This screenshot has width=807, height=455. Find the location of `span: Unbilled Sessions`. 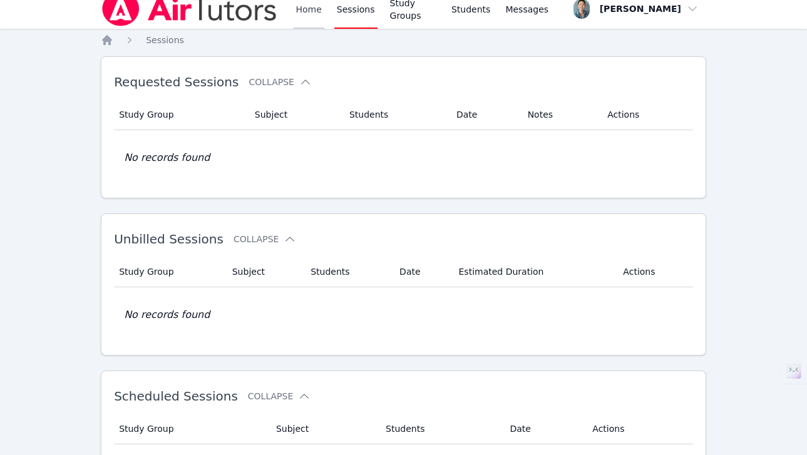

span: Unbilled Sessions is located at coordinates (168, 239).